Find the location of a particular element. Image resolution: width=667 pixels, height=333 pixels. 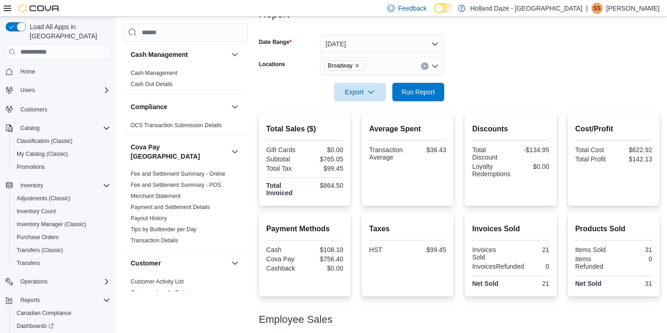

button: Catalog is located at coordinates (30, 128).